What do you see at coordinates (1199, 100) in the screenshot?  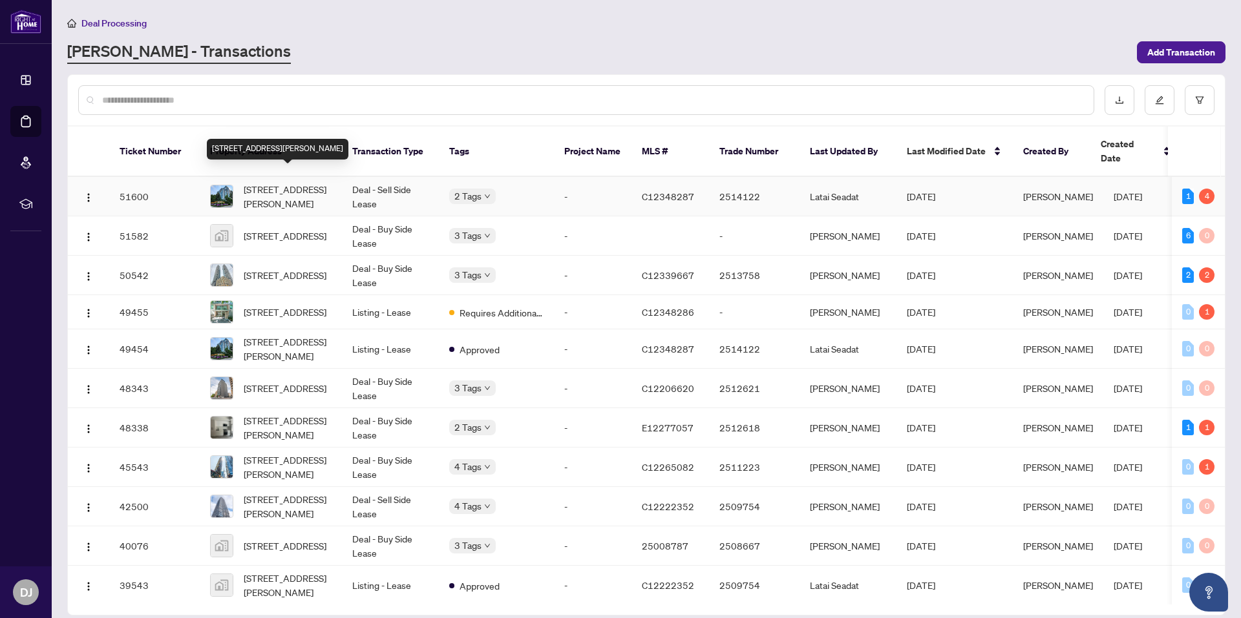 I see `button: filter` at bounding box center [1199, 100].